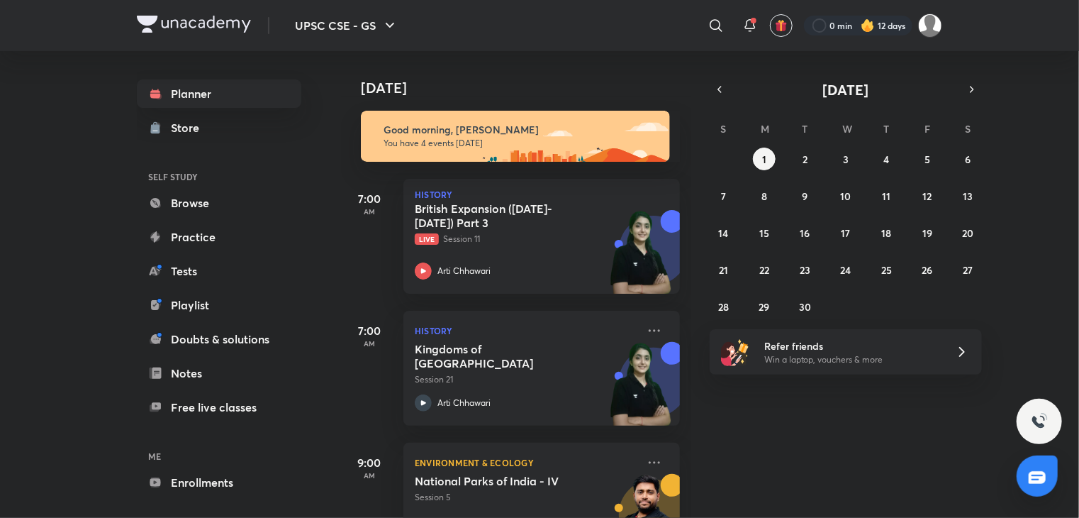 The width and height of the screenshot is (1079, 518). I want to click on abbr: September 17, 2025, so click(845, 233).